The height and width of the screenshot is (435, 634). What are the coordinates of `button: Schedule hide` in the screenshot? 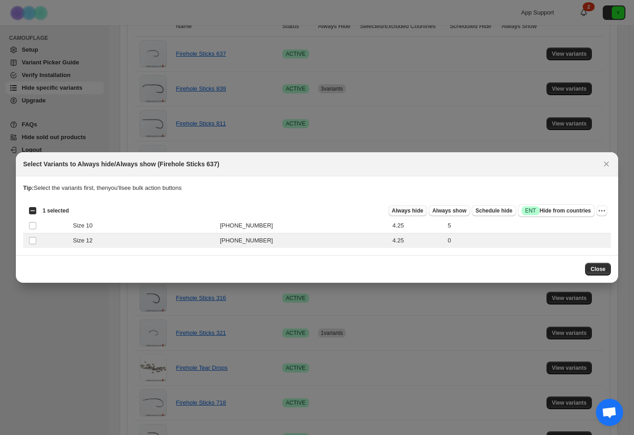 It's located at (494, 211).